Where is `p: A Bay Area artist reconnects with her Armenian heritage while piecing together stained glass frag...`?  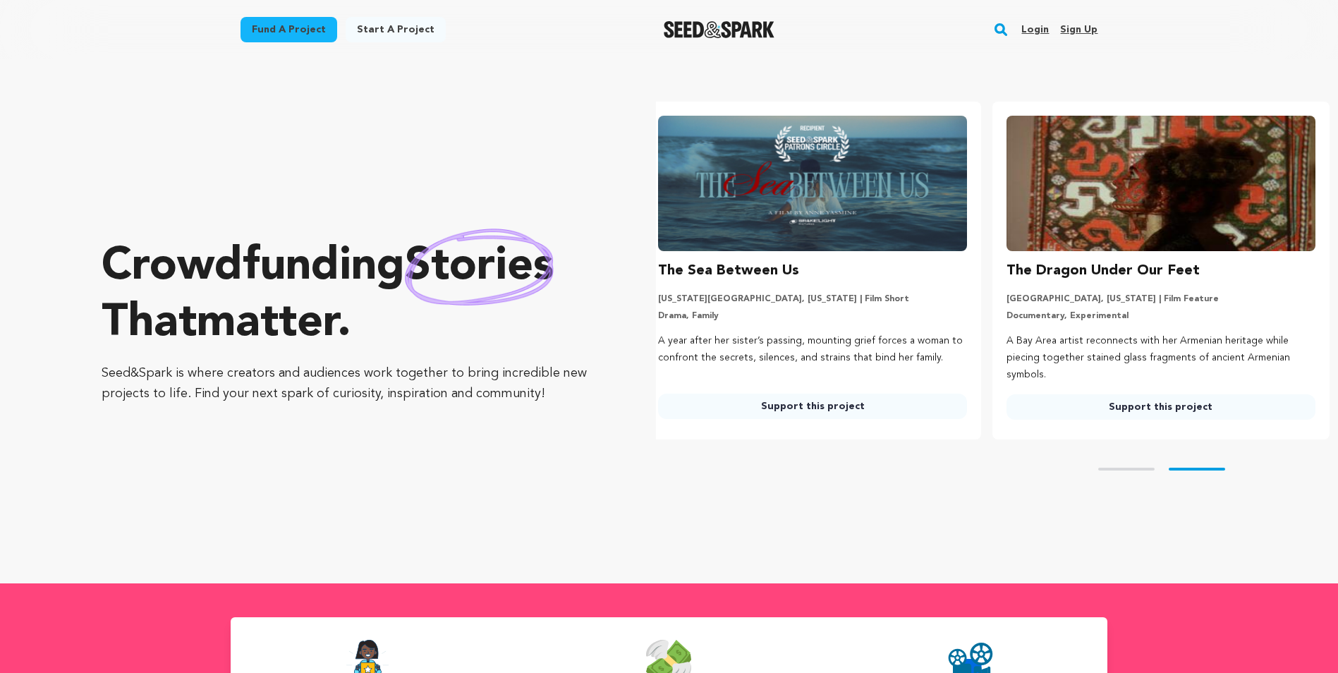
p: A Bay Area artist reconnects with her Armenian heritage while piecing together stained glass frag... is located at coordinates (1161, 358).